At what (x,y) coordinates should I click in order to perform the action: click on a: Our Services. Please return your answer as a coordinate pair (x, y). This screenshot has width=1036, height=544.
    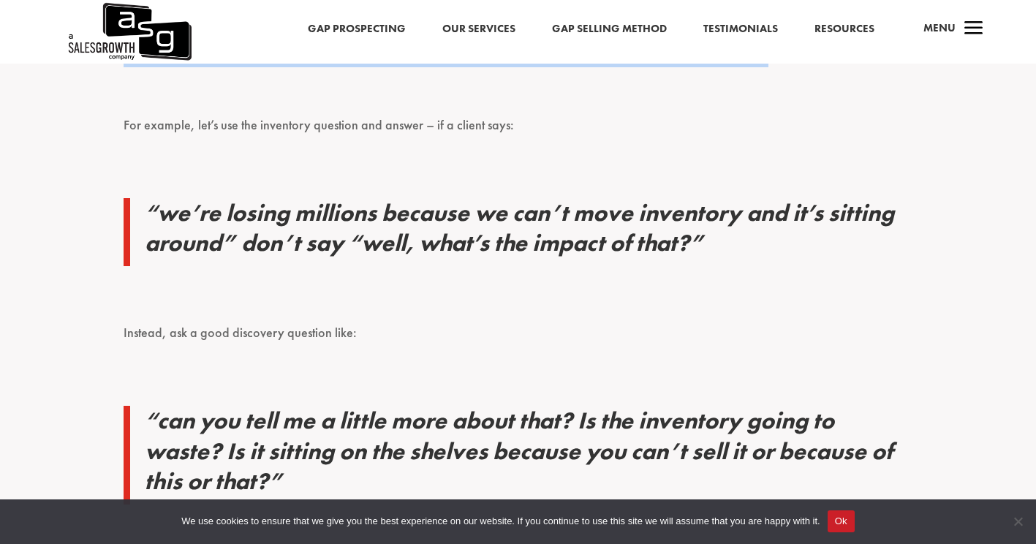
    Looking at the image, I should click on (479, 29).